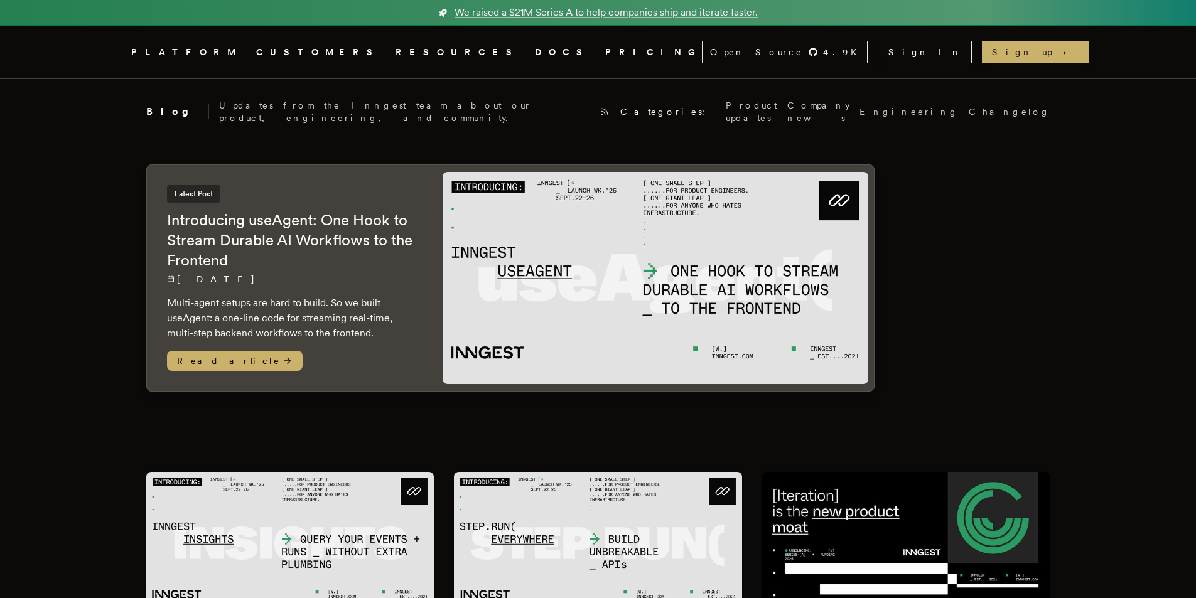 The width and height of the screenshot is (1196, 598). What do you see at coordinates (292, 240) in the screenshot?
I see `h2: Introducing useAgent: One Hook to Stream Durable AI Workflows to the Frontend` at bounding box center [292, 240].